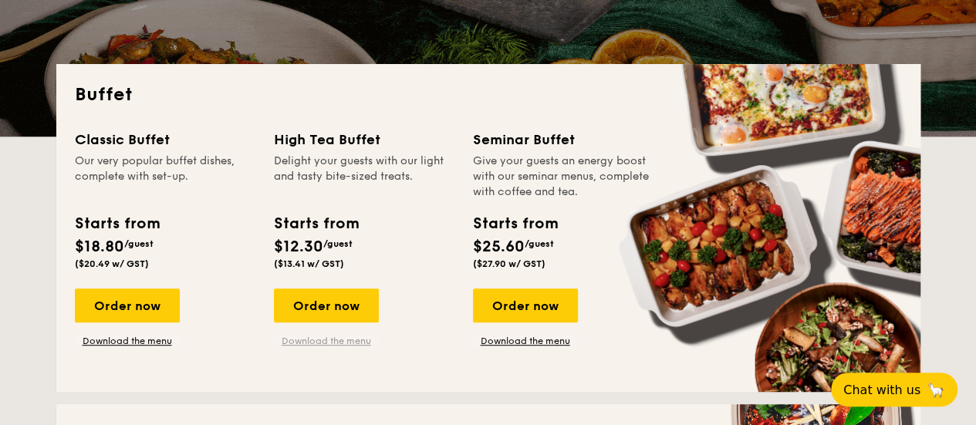  Describe the element at coordinates (100, 247) in the screenshot. I see `span: $18.80` at that location.